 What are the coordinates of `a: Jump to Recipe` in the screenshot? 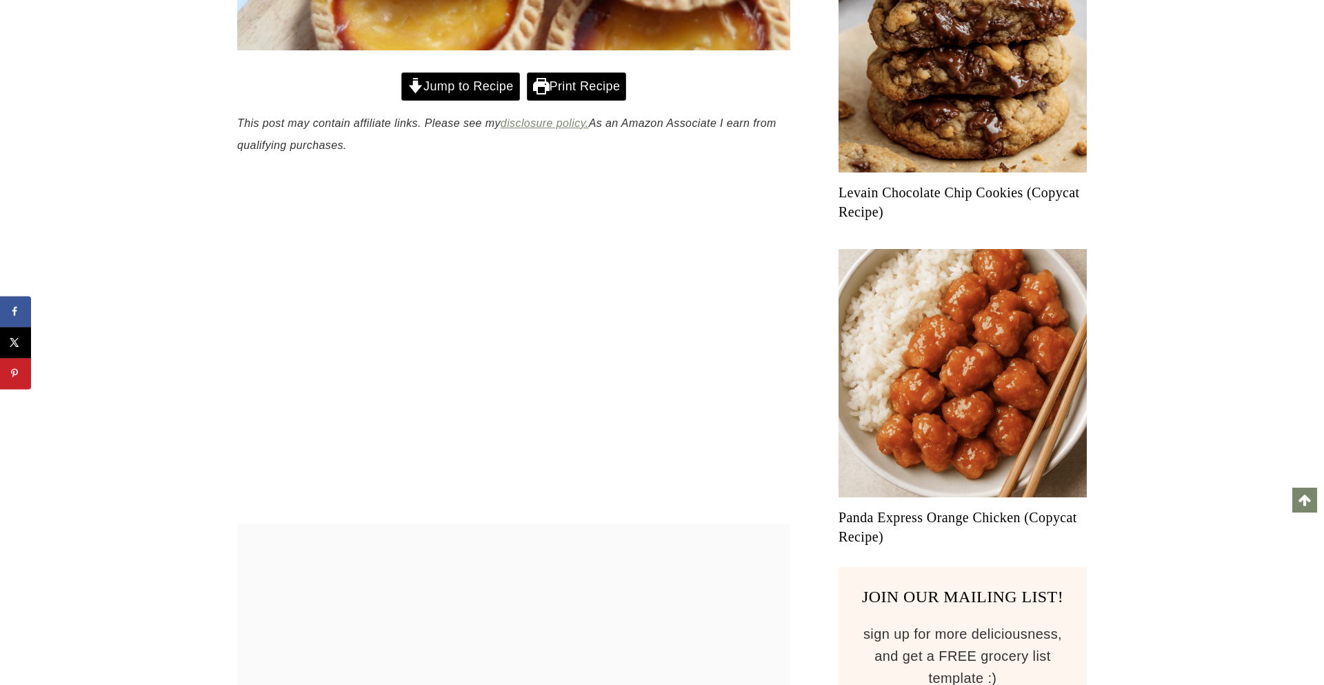 It's located at (461, 86).